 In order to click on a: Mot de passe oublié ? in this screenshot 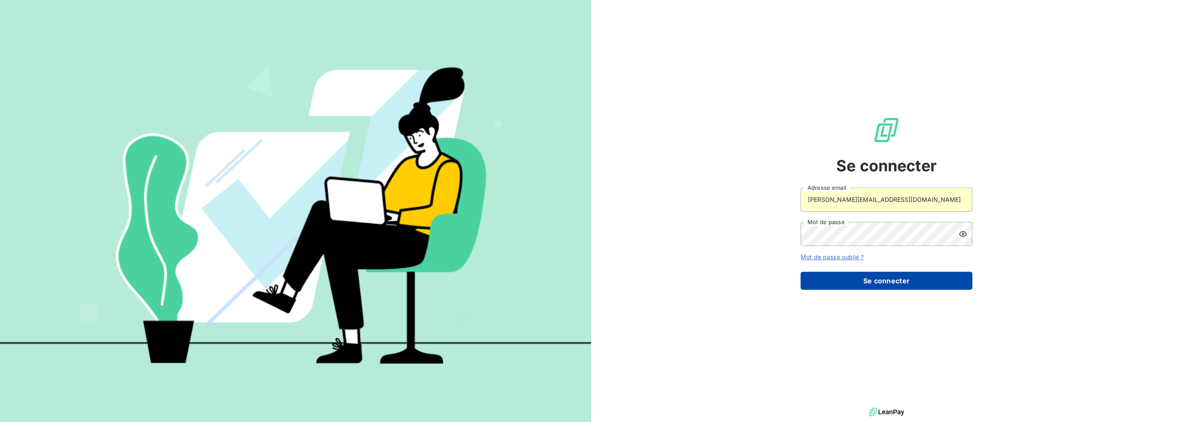, I will do `click(832, 257)`.